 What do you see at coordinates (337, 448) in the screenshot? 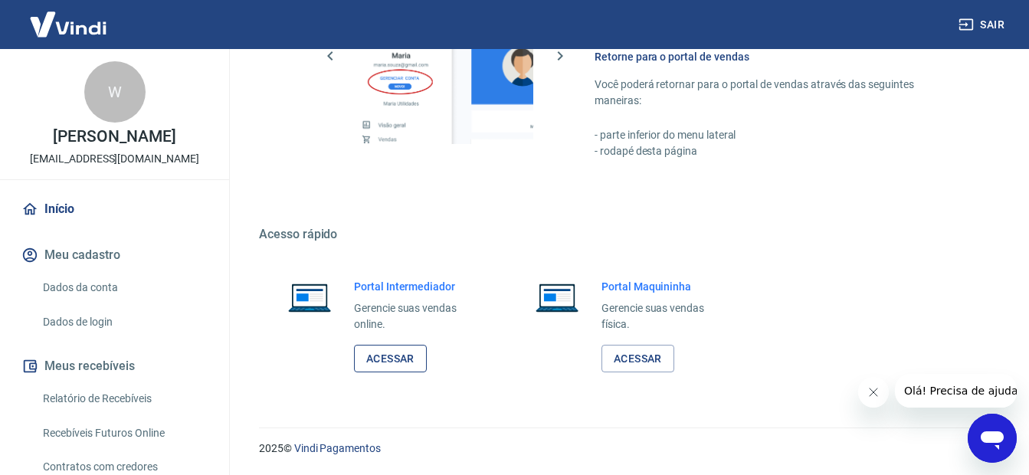
I see `a: Vindi Pagamentos` at bounding box center [337, 448].